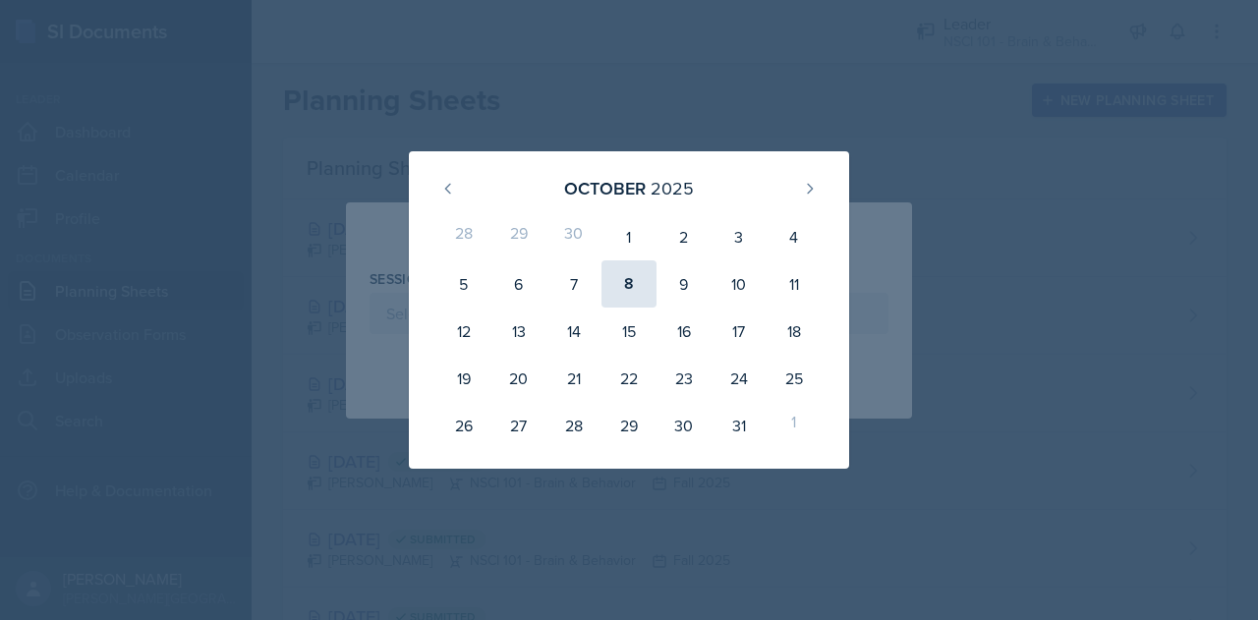 This screenshot has width=1258, height=620. I want to click on div: 8, so click(629, 284).